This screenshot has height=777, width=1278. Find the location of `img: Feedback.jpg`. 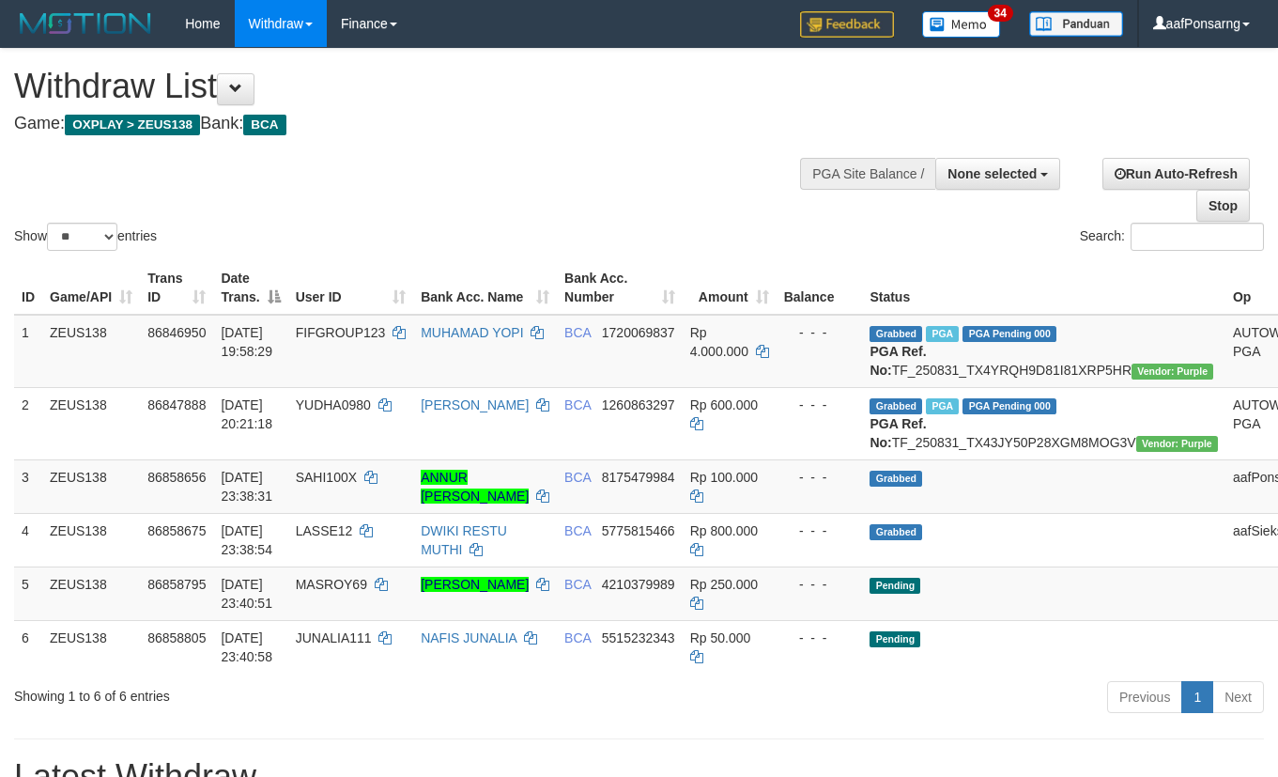

img: Feedback.jpg is located at coordinates (847, 24).